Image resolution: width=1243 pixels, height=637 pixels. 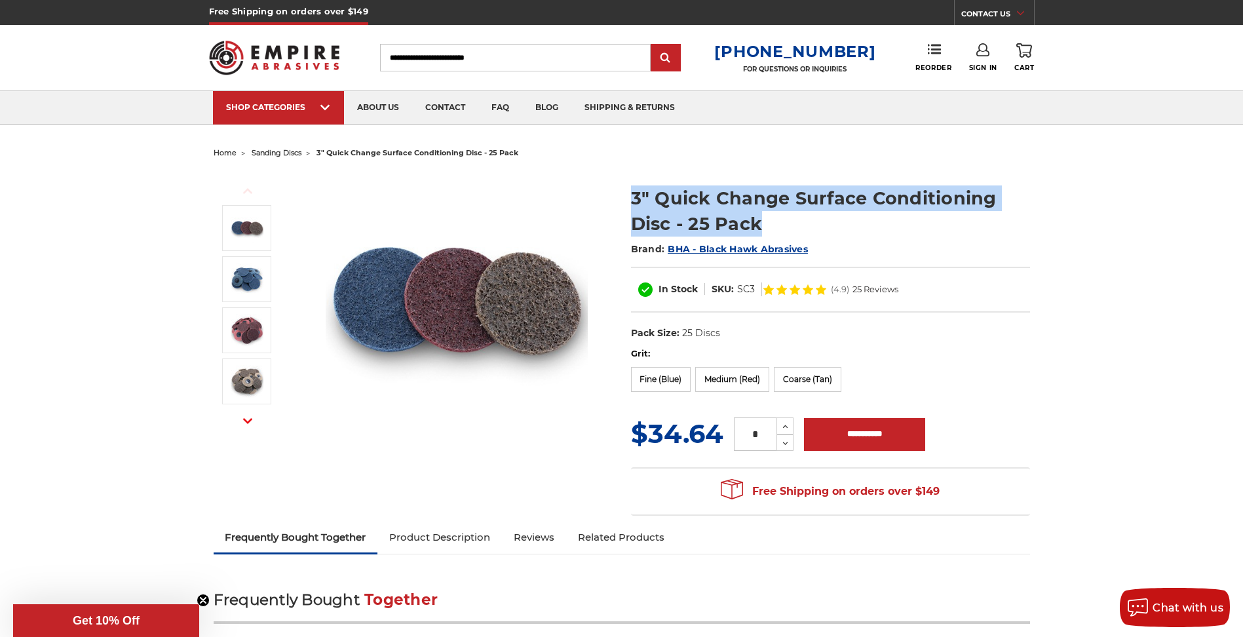 I want to click on span: 3" quick change surface conditioning disc - 25 pack, so click(x=418, y=153).